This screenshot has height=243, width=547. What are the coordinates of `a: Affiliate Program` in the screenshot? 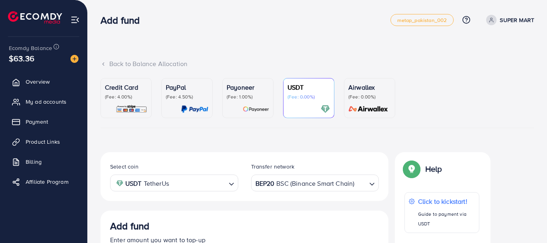 It's located at (44, 182).